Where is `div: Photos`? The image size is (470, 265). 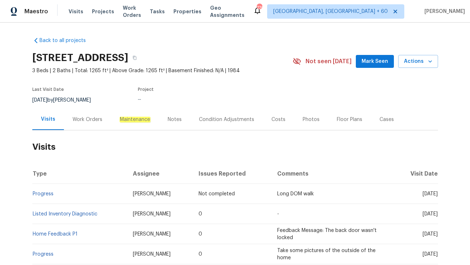
div: Photos is located at coordinates (311, 119).